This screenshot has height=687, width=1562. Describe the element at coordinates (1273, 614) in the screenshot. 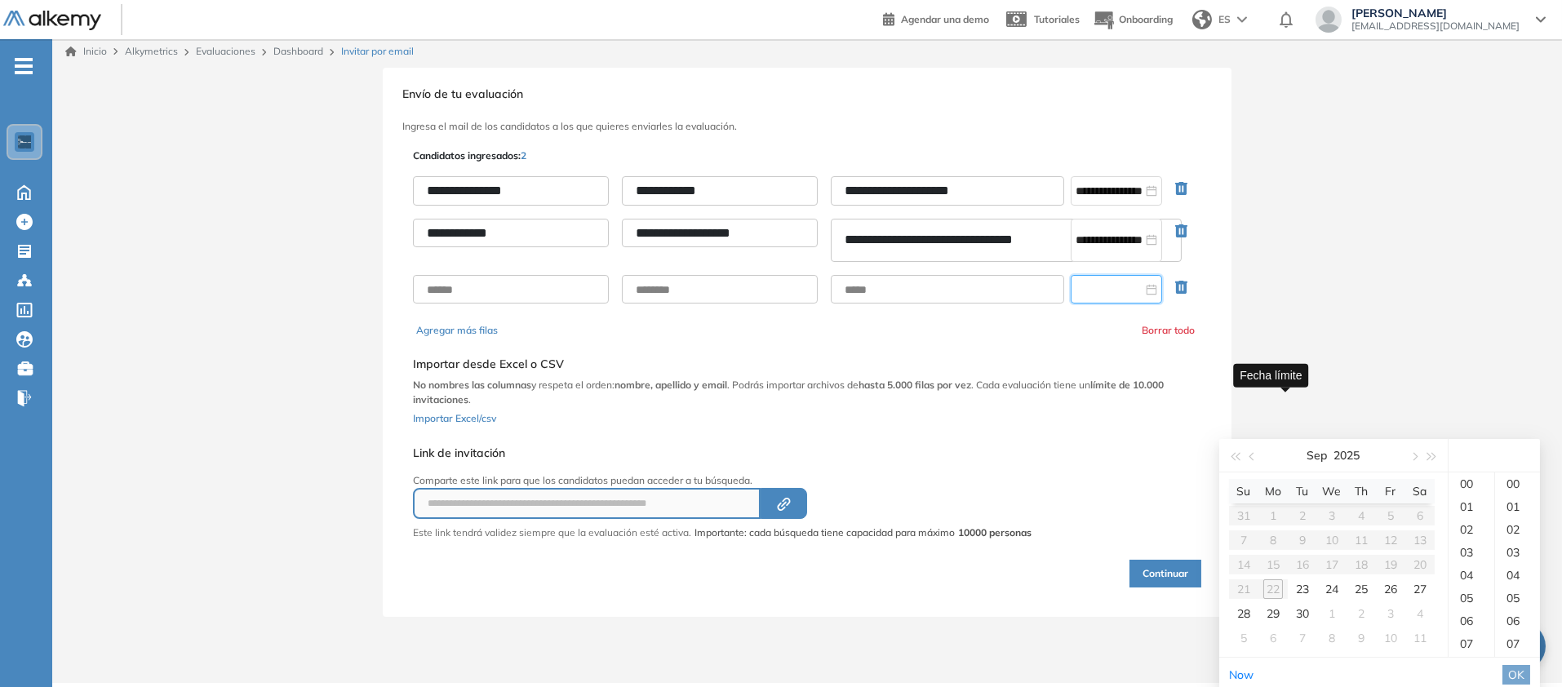

I see `div: 29` at that location.